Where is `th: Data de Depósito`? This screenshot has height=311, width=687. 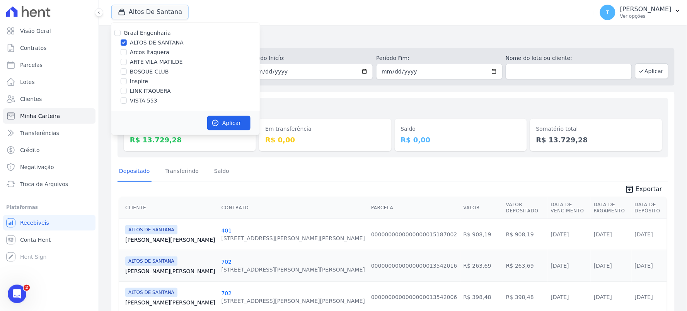 th: Data de Depósito is located at coordinates (649, 208).